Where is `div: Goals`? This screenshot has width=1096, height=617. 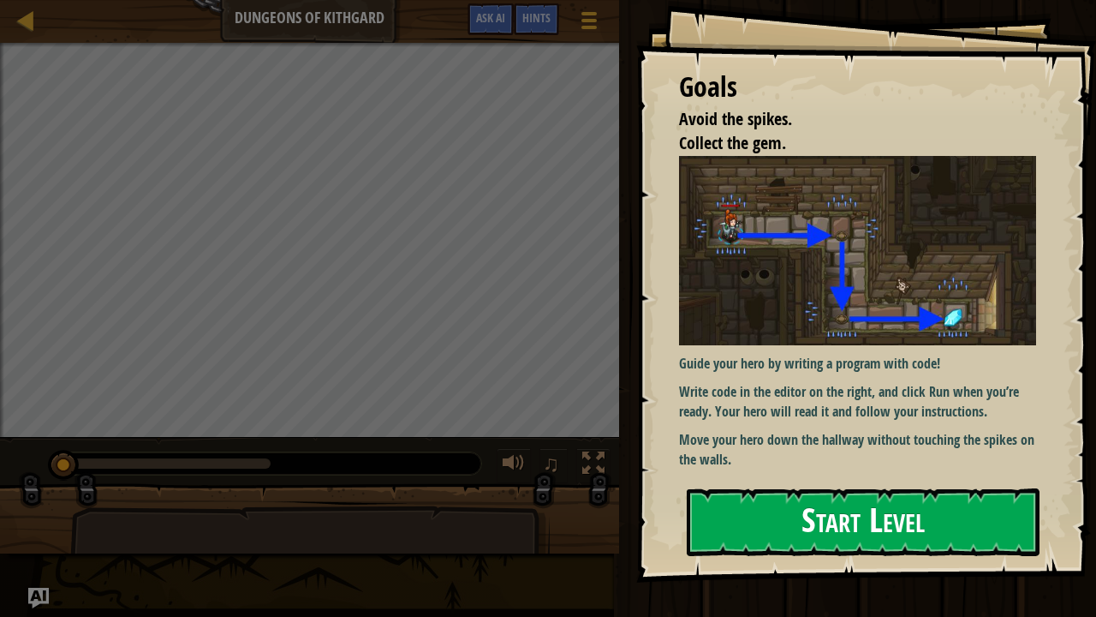
div: Goals is located at coordinates (857, 87).